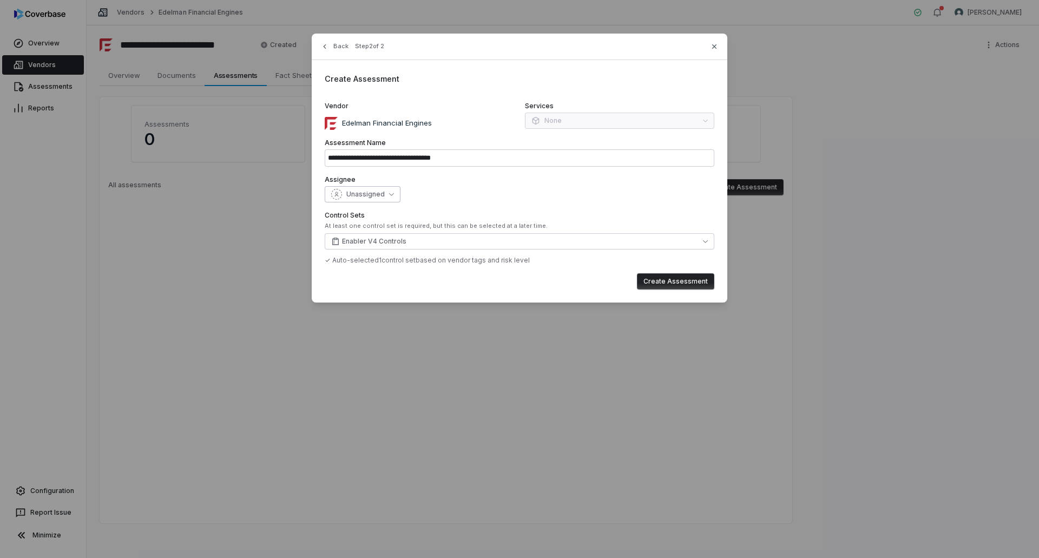  I want to click on button: Create Assessment, so click(675, 281).